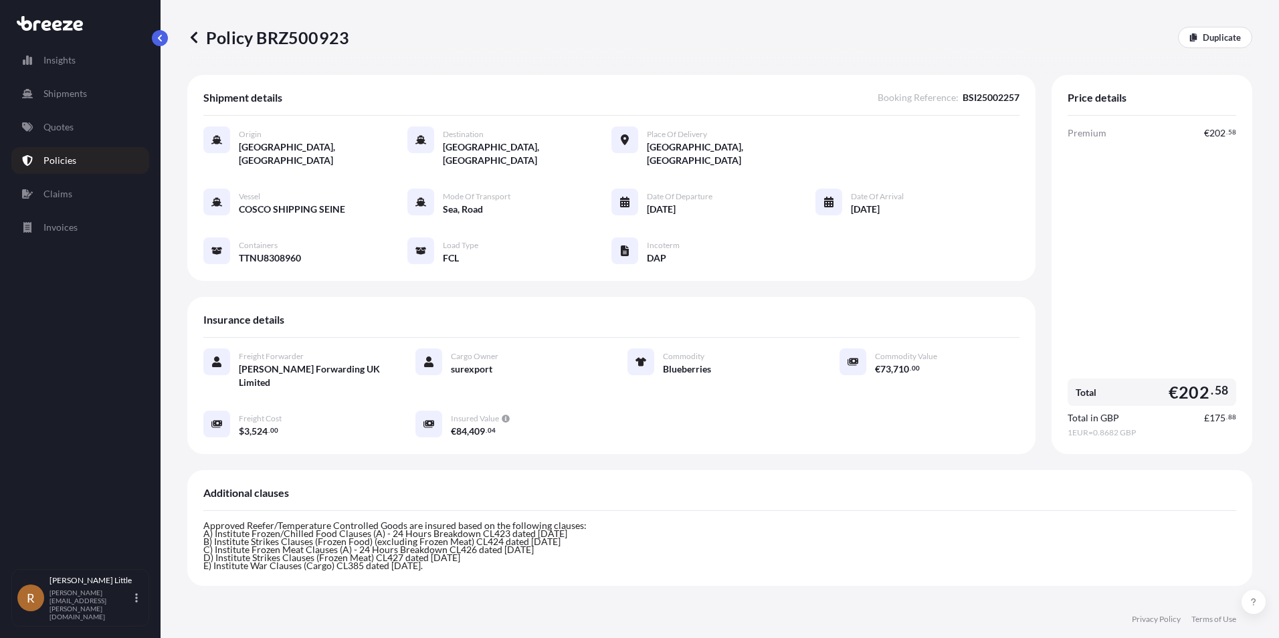 The image size is (1279, 638). Describe the element at coordinates (60, 60) in the screenshot. I see `p: Insights` at that location.